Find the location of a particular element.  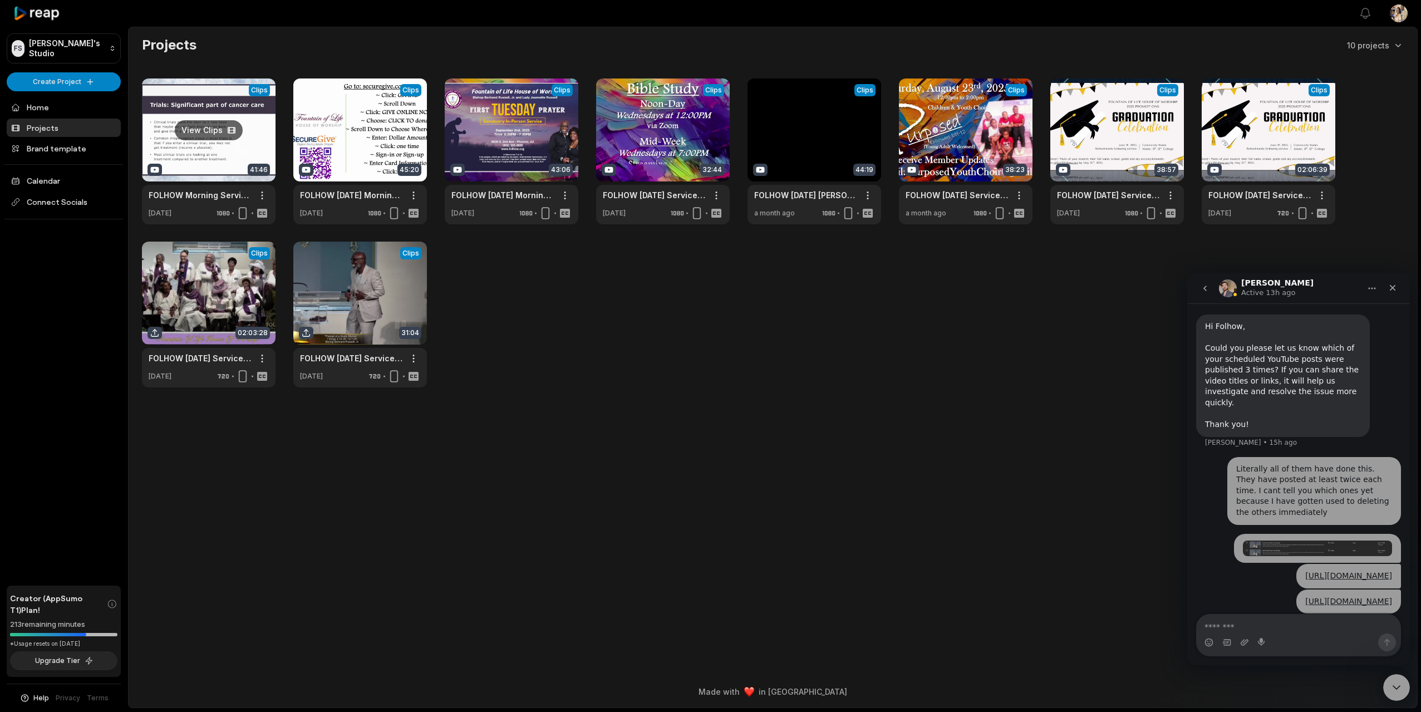

a: Home is located at coordinates (63, 107).